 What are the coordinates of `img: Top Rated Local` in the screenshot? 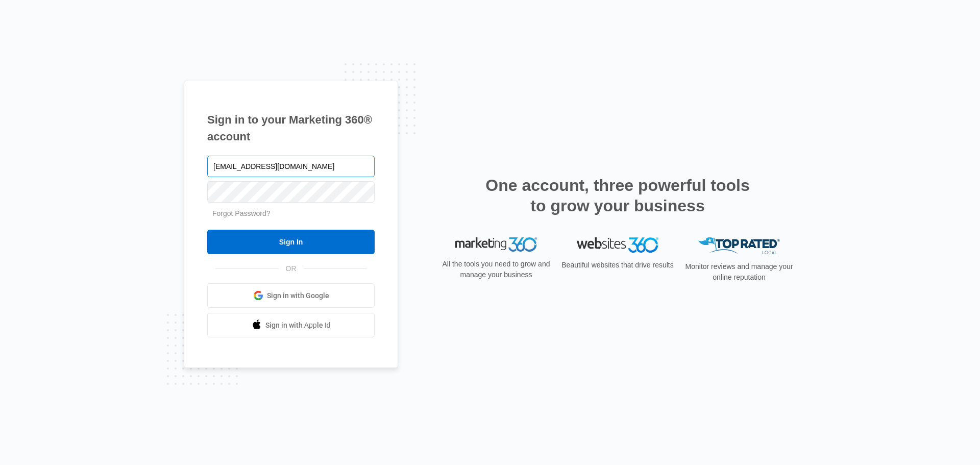 It's located at (739, 246).